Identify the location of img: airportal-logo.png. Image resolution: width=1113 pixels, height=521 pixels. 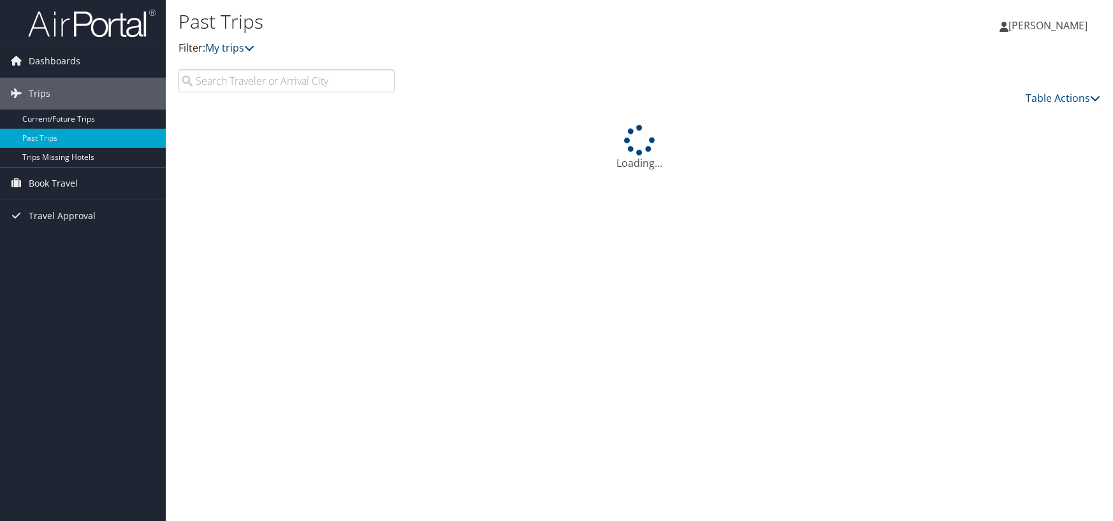
(92, 23).